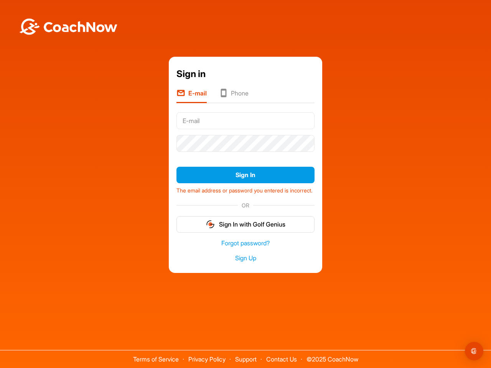 The image size is (491, 368). What do you see at coordinates (245, 74) in the screenshot?
I see `div: Sign in` at bounding box center [245, 74].